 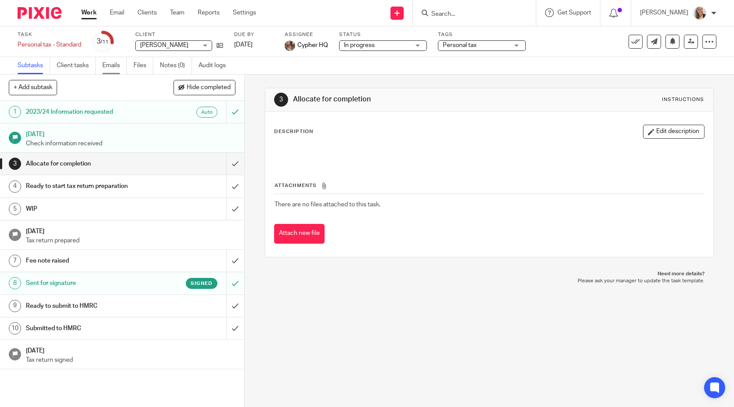 What do you see at coordinates (90, 112) in the screenshot?
I see `h1: 2023/24 Information requested` at bounding box center [90, 112].